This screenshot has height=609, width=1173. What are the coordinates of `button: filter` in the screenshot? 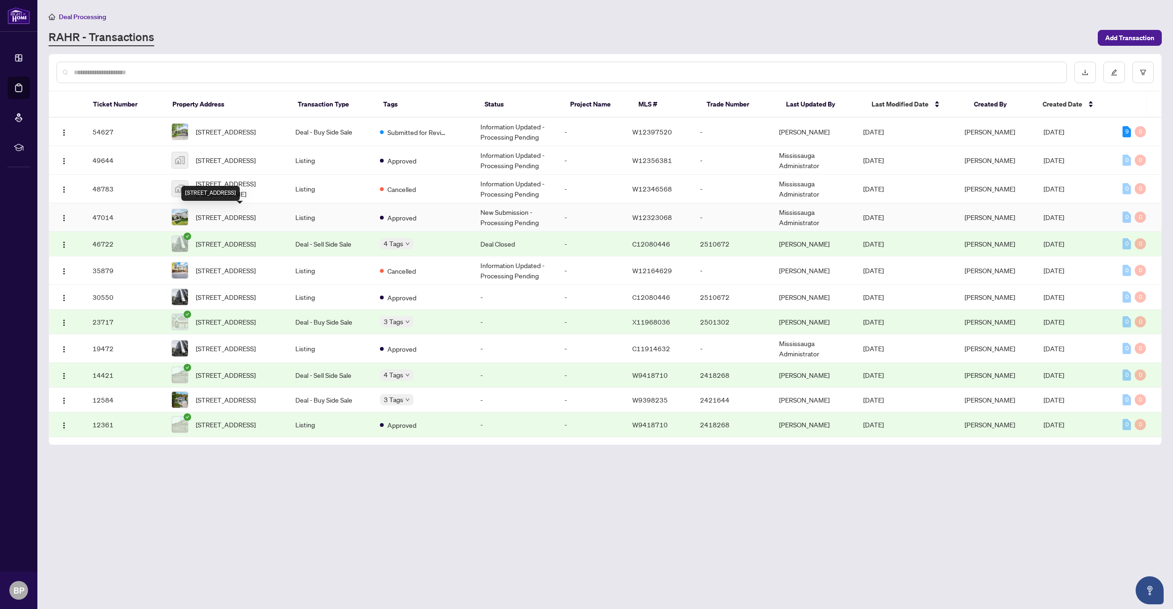 It's located at (1143, 72).